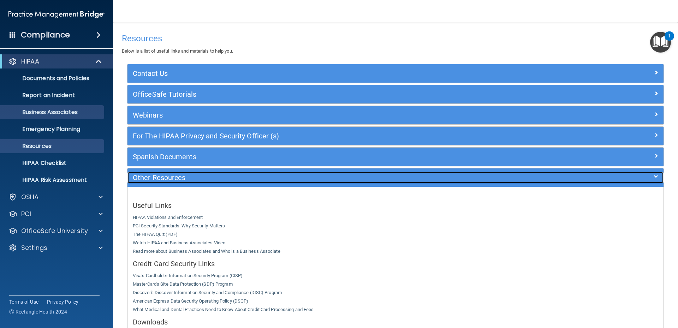 The width and height of the screenshot is (678, 328). What do you see at coordinates (328, 178) in the screenshot?
I see `h5: Other Resources` at bounding box center [328, 178].